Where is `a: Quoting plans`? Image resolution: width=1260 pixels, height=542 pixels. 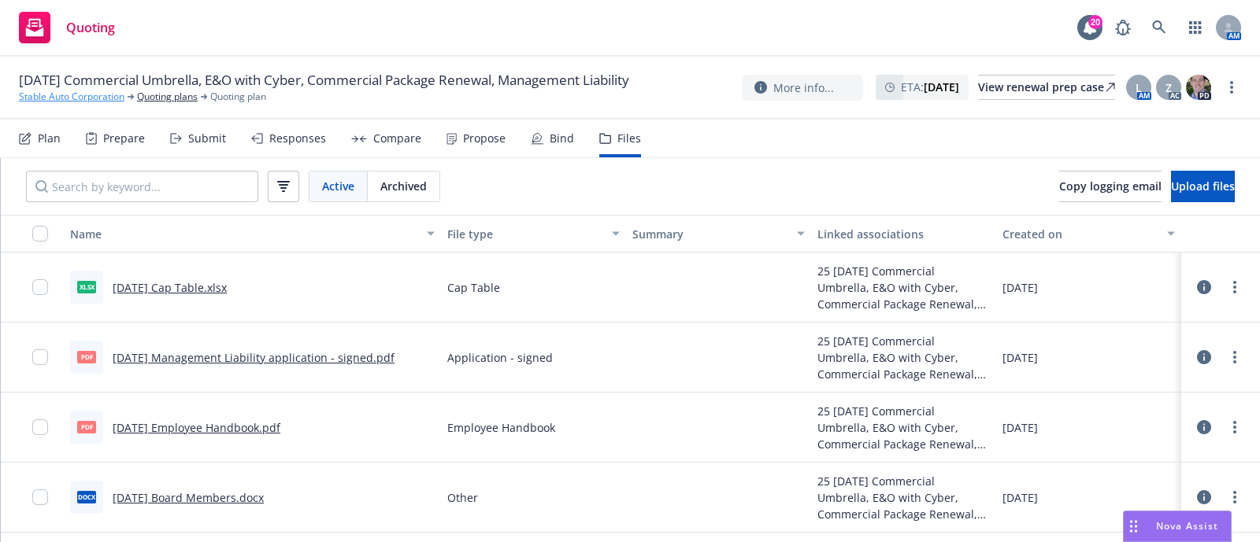
a: Quoting plans is located at coordinates (167, 97).